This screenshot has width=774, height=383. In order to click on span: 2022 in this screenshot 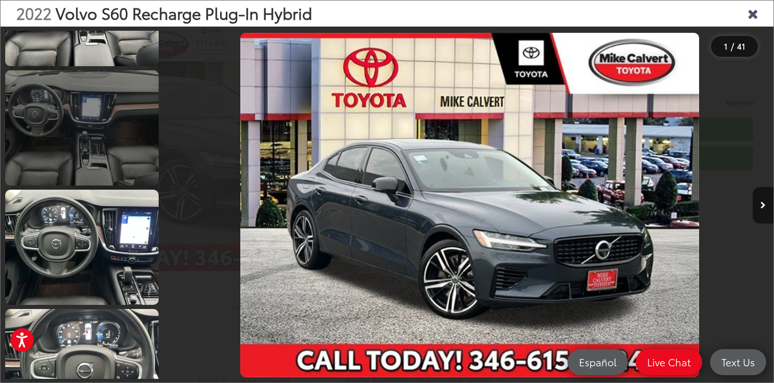, I will do `click(34, 12)`.